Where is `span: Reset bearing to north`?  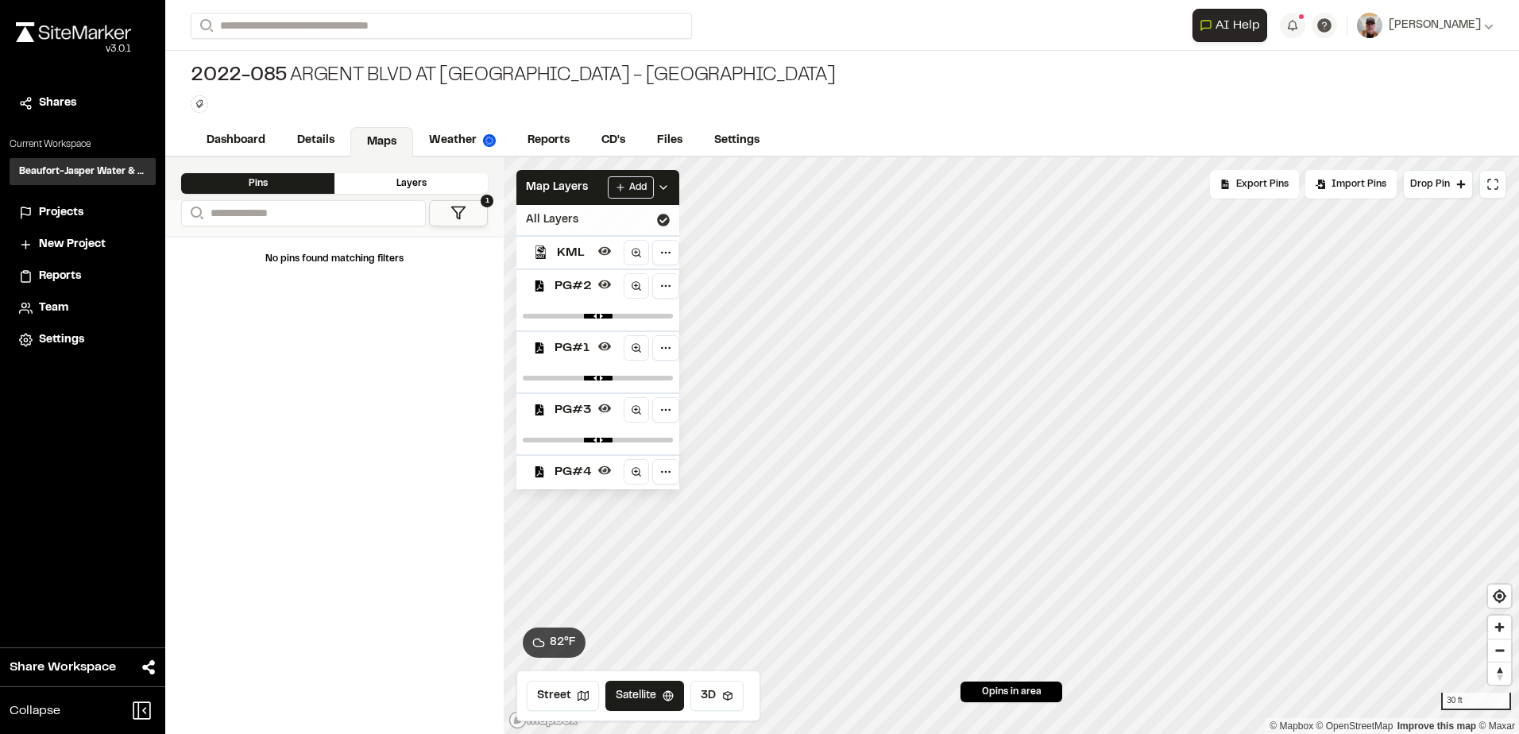
span: Reset bearing to north is located at coordinates (1499, 674).